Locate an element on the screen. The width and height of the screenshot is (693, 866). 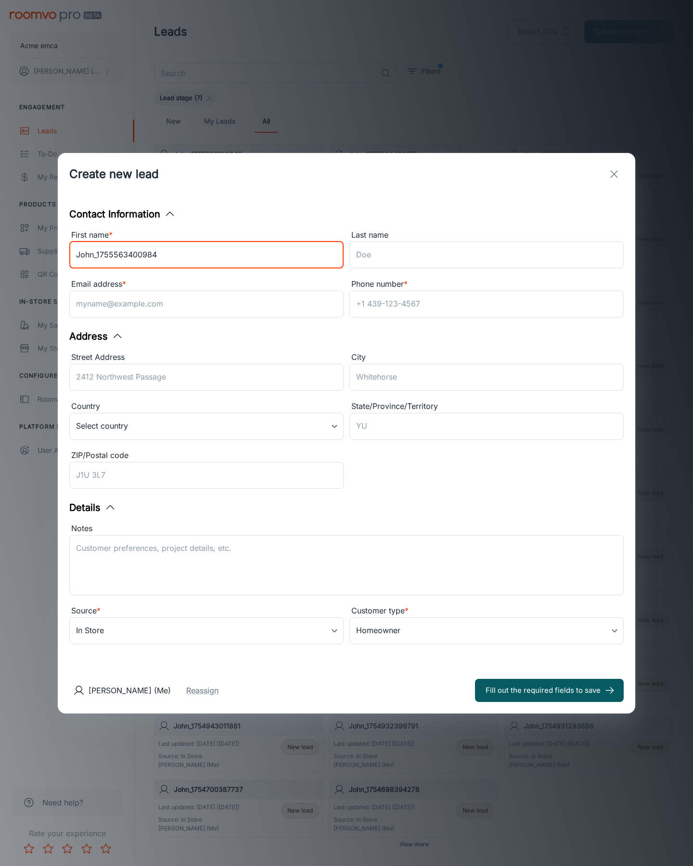
button: Fill out the required fields to save is located at coordinates (549, 691).